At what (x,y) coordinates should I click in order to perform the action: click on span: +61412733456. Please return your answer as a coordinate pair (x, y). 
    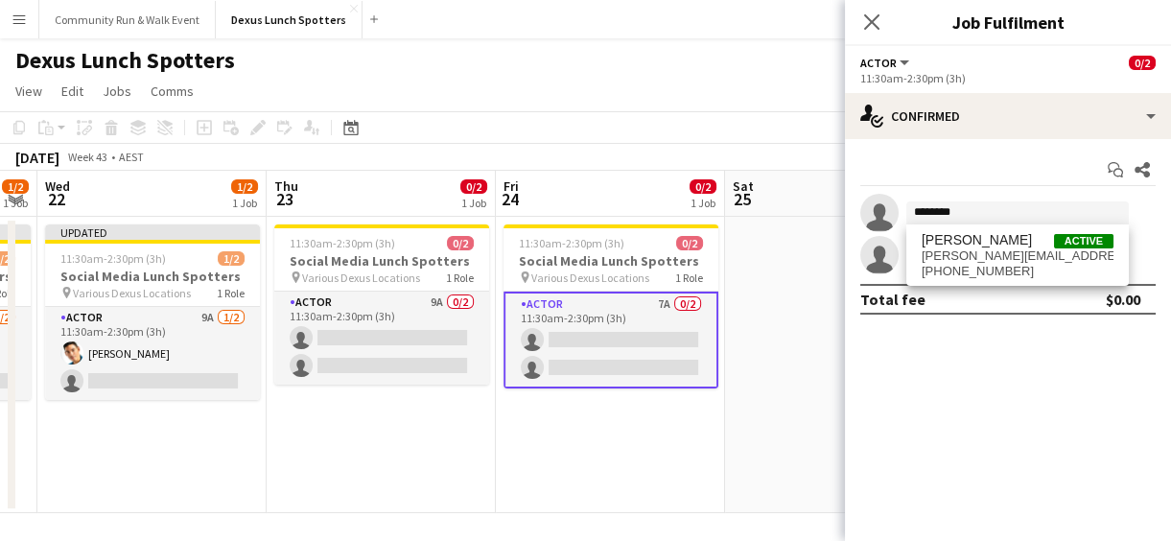
    Looking at the image, I should click on (1018, 271).